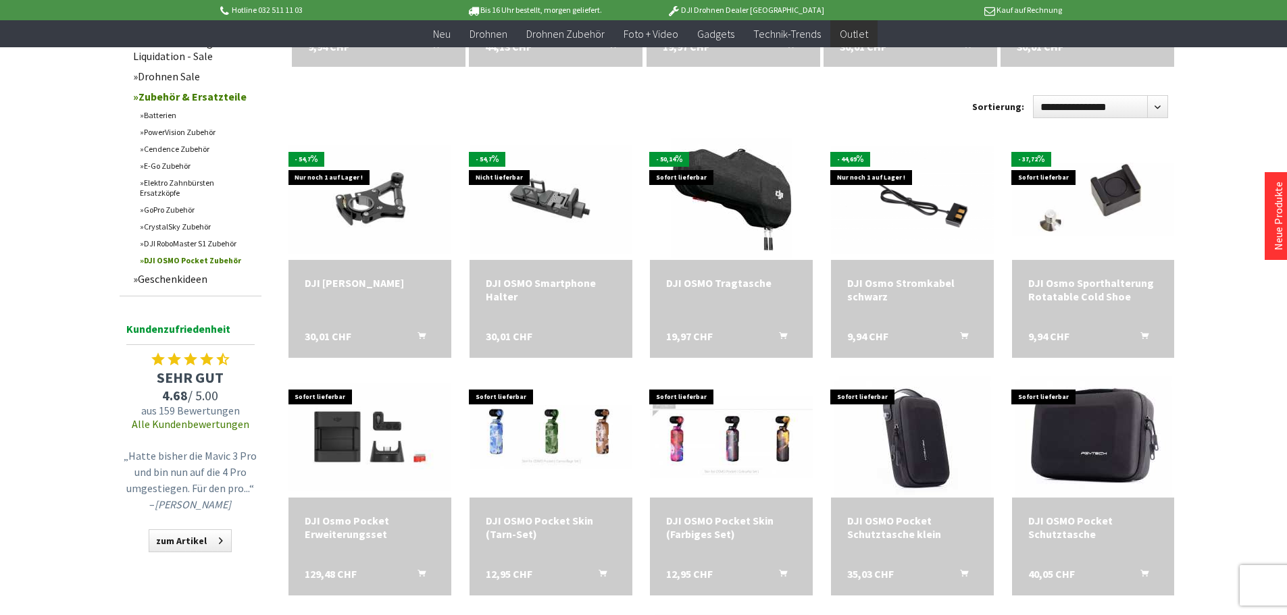 This screenshot has height=615, width=1287. I want to click on img: DJI OSMO Pocket Skin (Farbiges Set), so click(731, 436).